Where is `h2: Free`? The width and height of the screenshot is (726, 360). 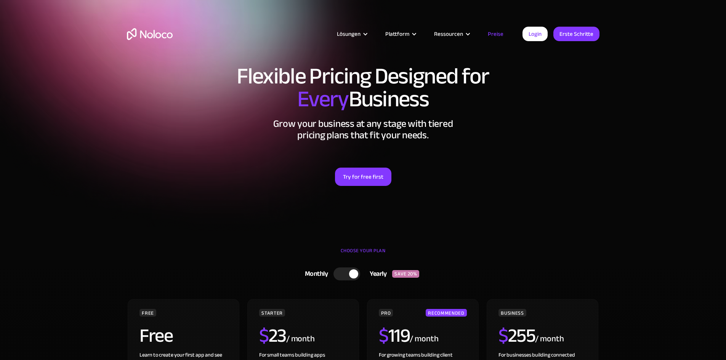
h2: Free is located at coordinates (156, 336).